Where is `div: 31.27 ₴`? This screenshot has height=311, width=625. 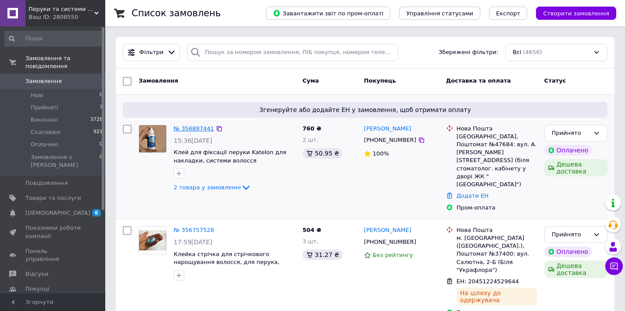
div: 31.27 ₴ is located at coordinates (322, 254).